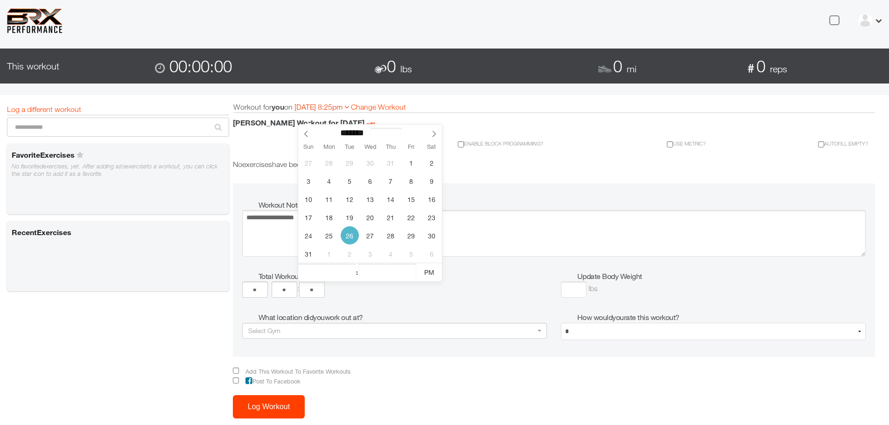  Describe the element at coordinates (390, 181) in the screenshot. I see `span: August 7, 2025` at that location.